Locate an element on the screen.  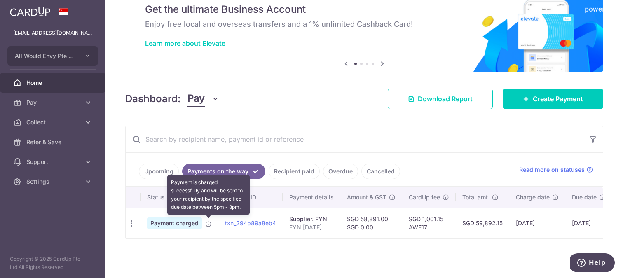
a: Payments on the way is located at coordinates (224, 172).